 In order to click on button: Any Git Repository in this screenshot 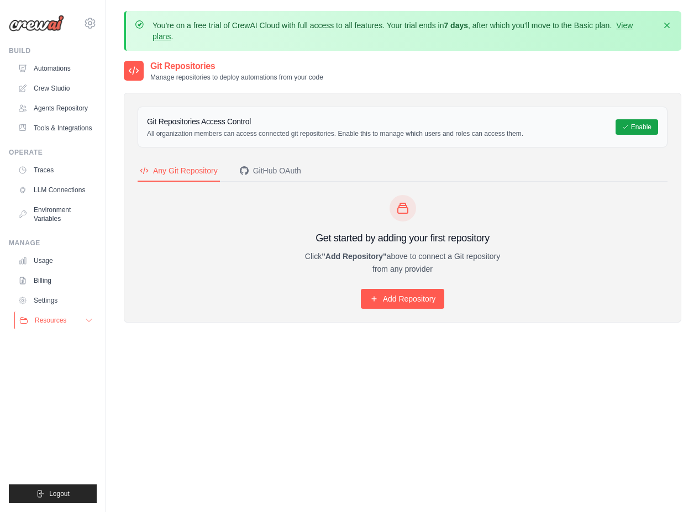, I will do `click(178, 171)`.